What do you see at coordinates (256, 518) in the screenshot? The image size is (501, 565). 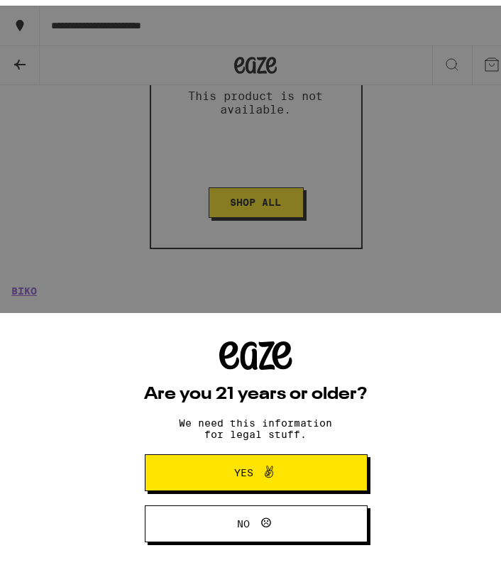 I see `button: No` at bounding box center [256, 518].